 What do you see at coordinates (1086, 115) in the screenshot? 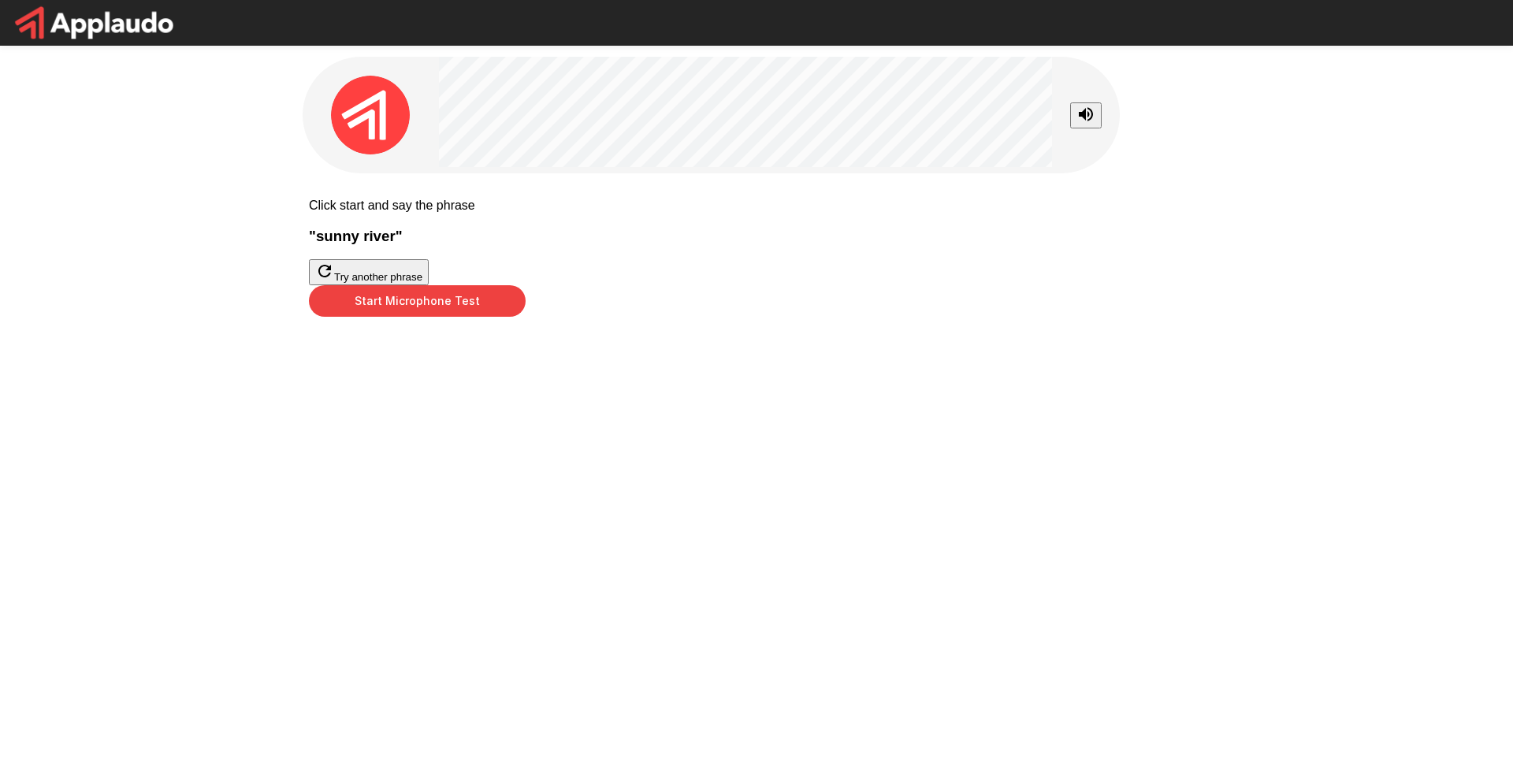
I see `button: Stop reading questions aloud` at bounding box center [1086, 115].